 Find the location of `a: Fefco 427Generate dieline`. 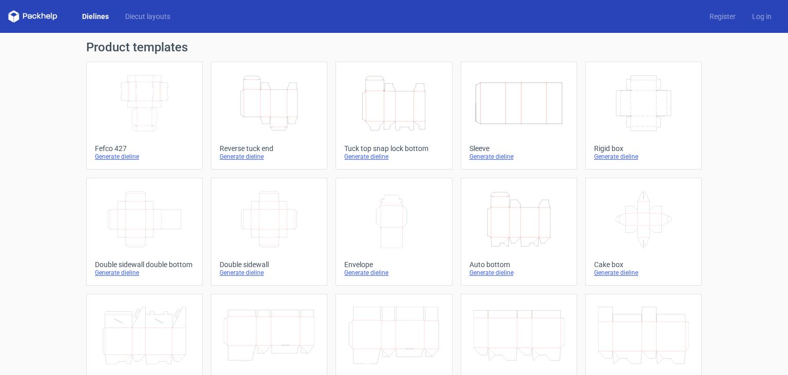

a: Fefco 427Generate dieline is located at coordinates (144, 115).